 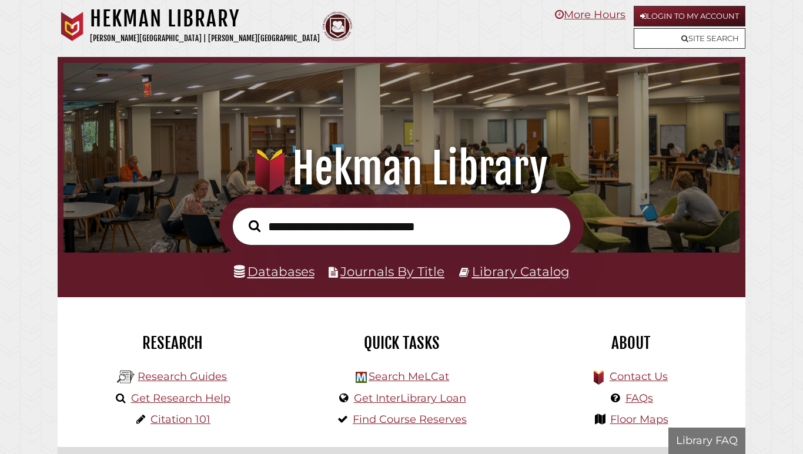 What do you see at coordinates (172, 343) in the screenshot?
I see `h2: Research` at bounding box center [172, 343].